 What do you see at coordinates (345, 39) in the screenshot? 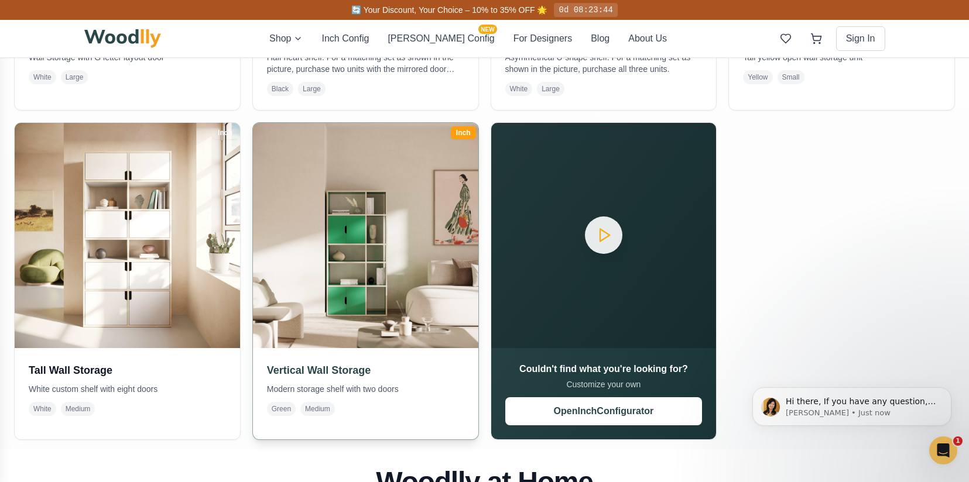
I see `button: Inch Config` at bounding box center [345, 39].